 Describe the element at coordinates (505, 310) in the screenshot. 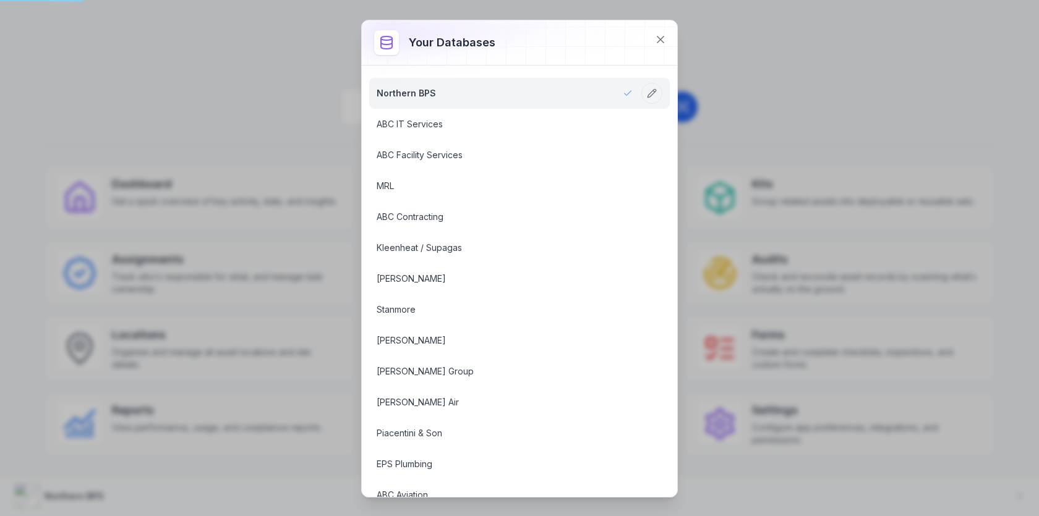

I see `a: Stanmore` at that location.